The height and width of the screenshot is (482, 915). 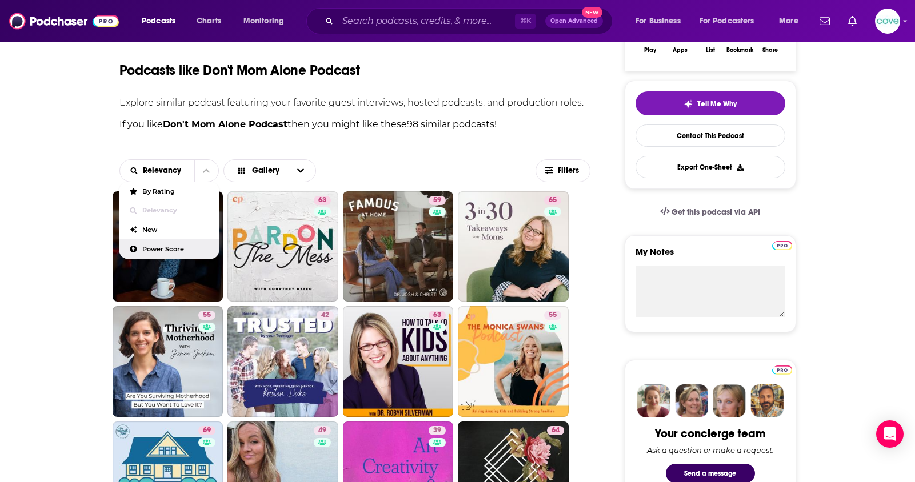 I want to click on span: Get this podcast via API, so click(x=715, y=212).